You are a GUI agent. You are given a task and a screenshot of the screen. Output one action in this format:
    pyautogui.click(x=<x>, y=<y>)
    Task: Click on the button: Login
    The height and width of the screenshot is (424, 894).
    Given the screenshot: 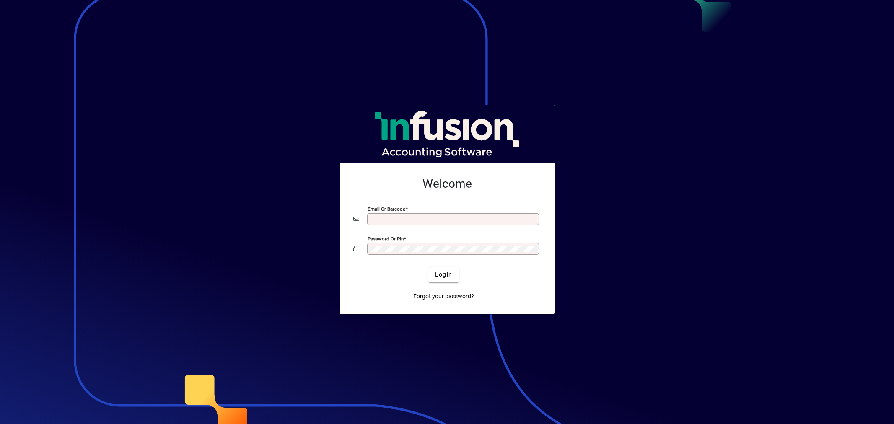 What is the action you would take?
    pyautogui.click(x=444, y=275)
    